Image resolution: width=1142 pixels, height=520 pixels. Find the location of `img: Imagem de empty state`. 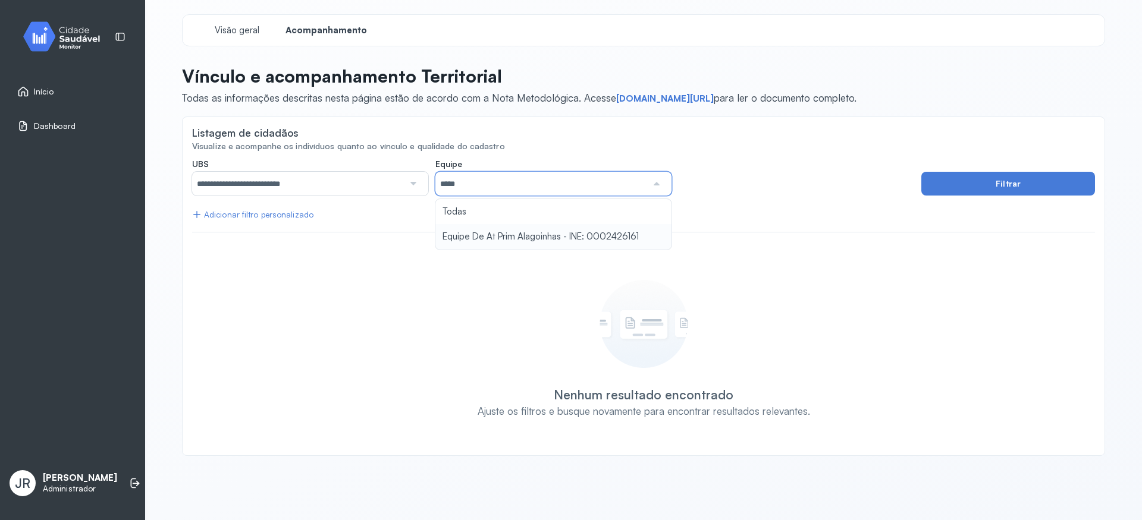

img: Imagem de empty state is located at coordinates (643, 324).